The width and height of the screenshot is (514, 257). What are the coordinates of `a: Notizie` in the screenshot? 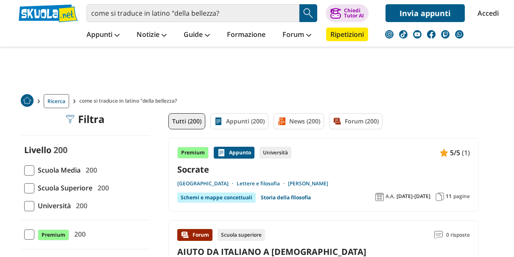 It's located at (151, 35).